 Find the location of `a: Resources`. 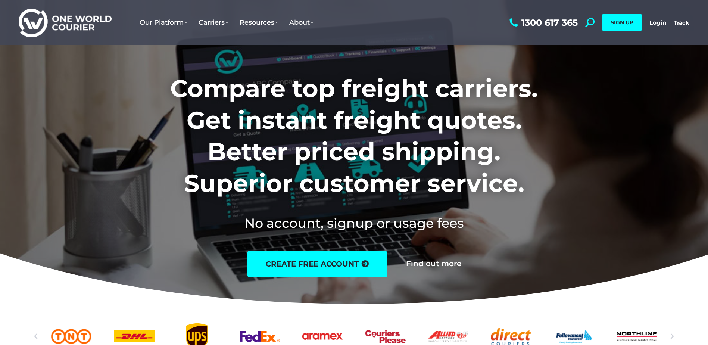

a: Resources is located at coordinates (258, 22).